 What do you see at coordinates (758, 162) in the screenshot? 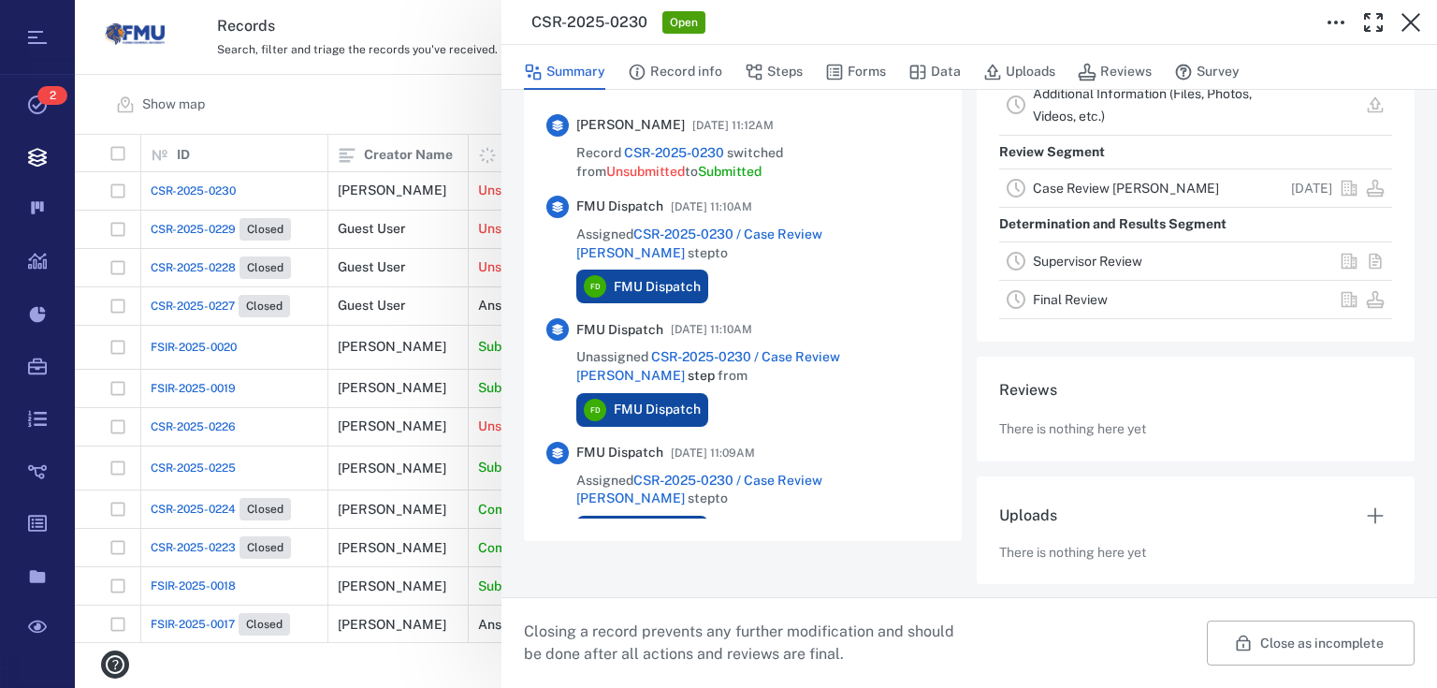
I see `span: Record switched from to` at bounding box center [758, 162].